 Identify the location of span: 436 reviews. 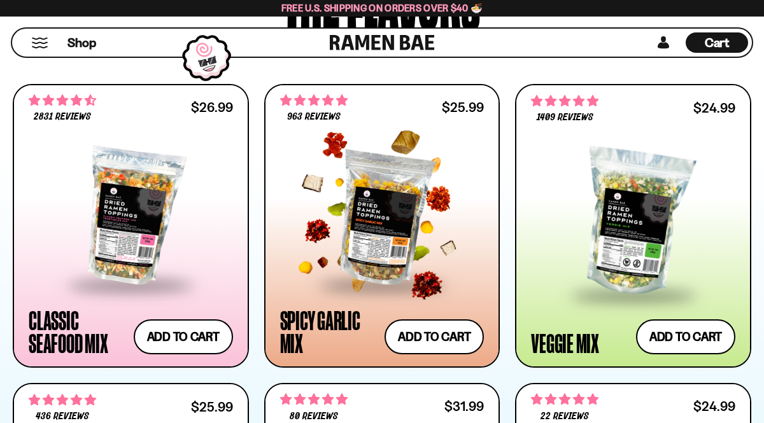
(62, 417).